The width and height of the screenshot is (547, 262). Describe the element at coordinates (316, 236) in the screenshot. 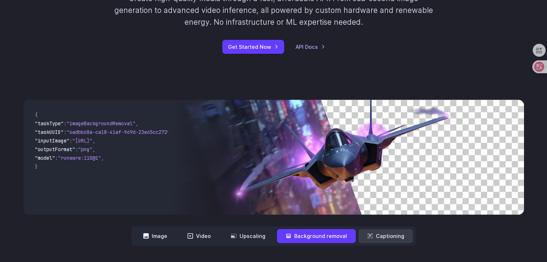

I see `button: Background removal` at that location.